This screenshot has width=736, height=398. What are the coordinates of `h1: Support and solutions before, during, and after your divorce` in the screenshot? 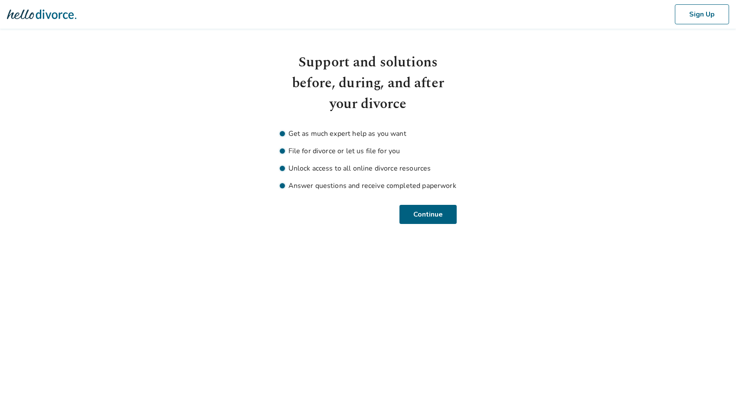 It's located at (368, 83).